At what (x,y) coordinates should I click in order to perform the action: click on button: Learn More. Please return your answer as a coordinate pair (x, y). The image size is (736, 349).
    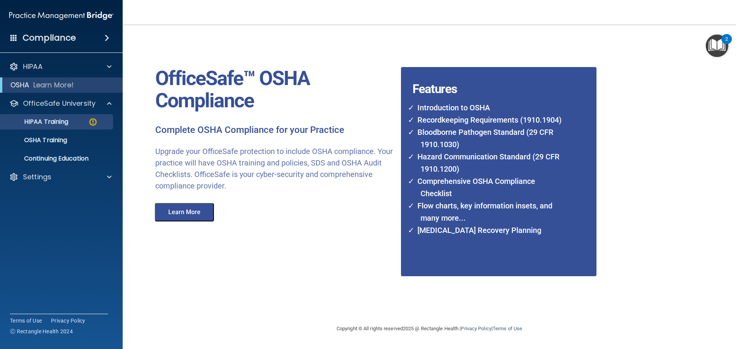
    Looking at the image, I should click on (184, 212).